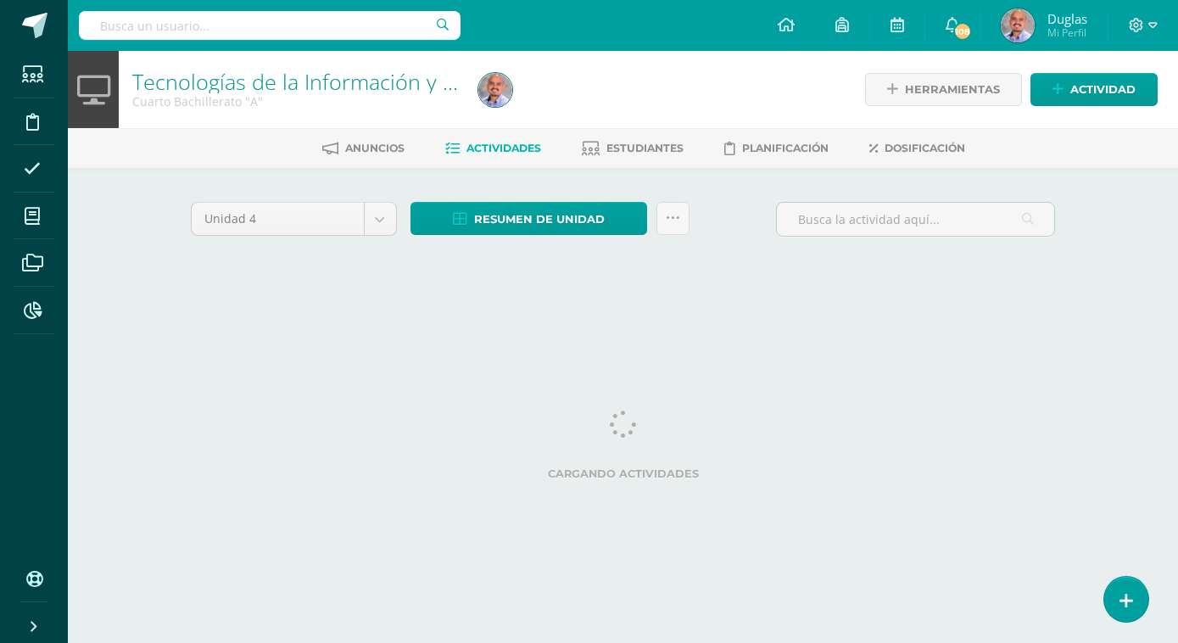 This screenshot has width=1178, height=643. What do you see at coordinates (363, 148) in the screenshot?
I see `a: Anuncios` at bounding box center [363, 148].